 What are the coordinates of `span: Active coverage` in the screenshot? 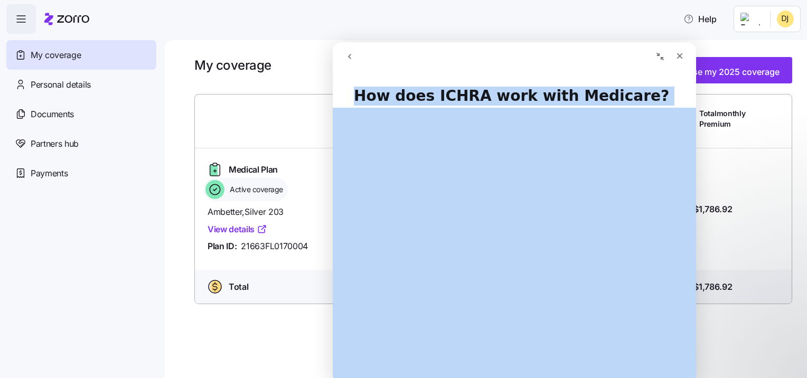 It's located at (255, 190).